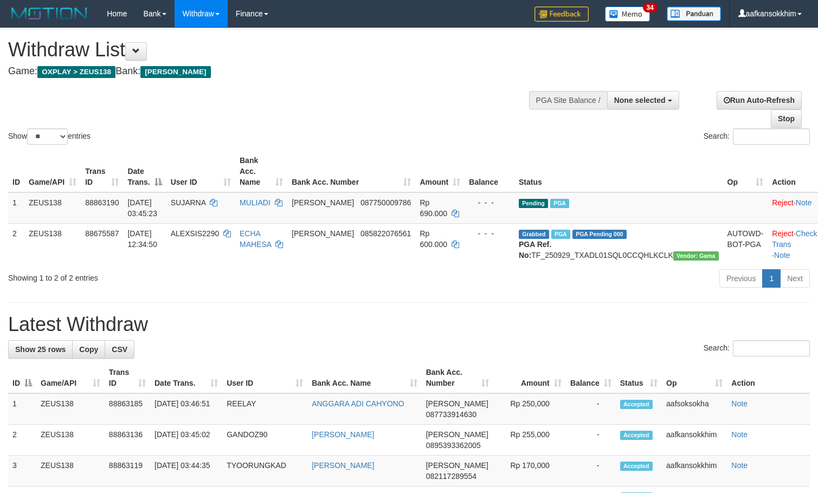  I want to click on td: Rp 255,000, so click(530, 440).